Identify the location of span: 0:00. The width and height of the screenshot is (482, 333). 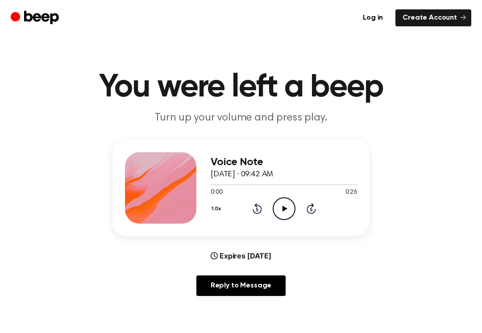
(216, 192).